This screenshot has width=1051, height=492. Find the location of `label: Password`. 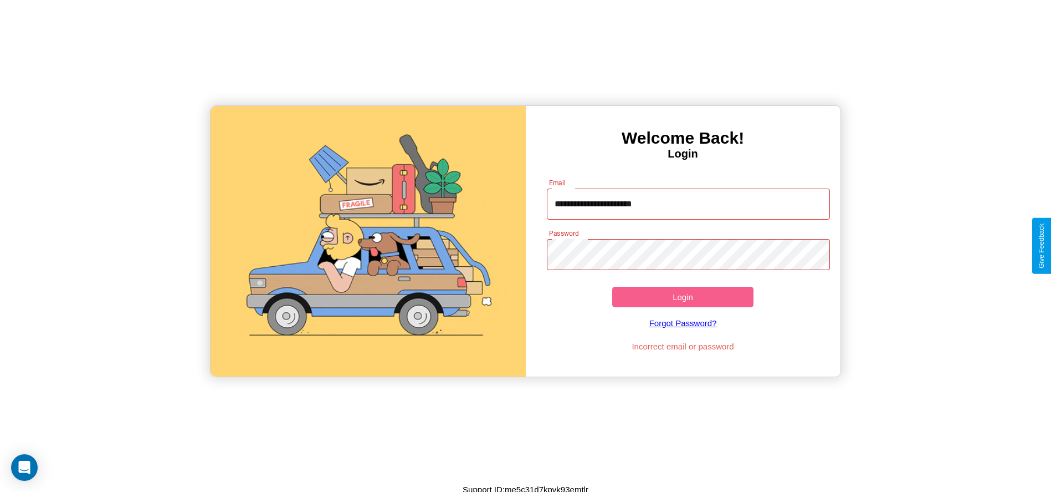

label: Password is located at coordinates (564, 233).